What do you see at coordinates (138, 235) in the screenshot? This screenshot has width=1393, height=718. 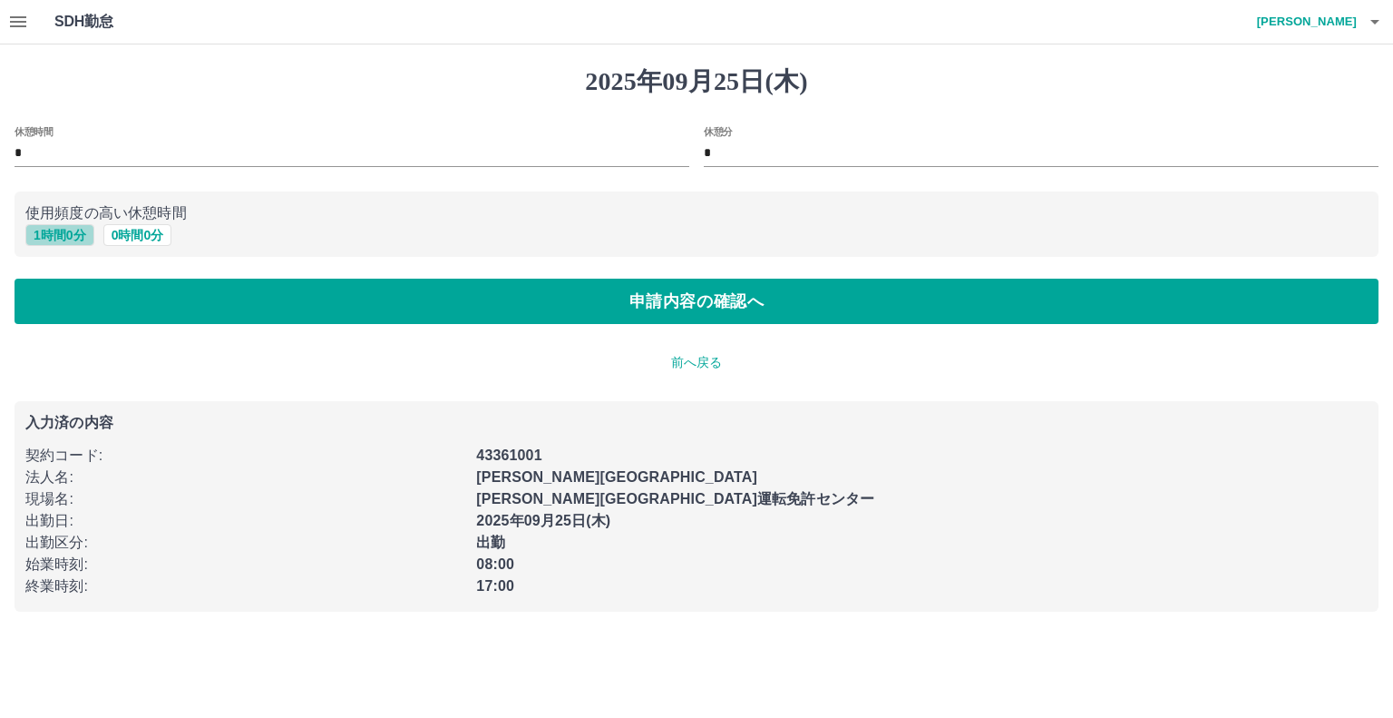 I see `button: 0時間0分` at bounding box center [138, 235].